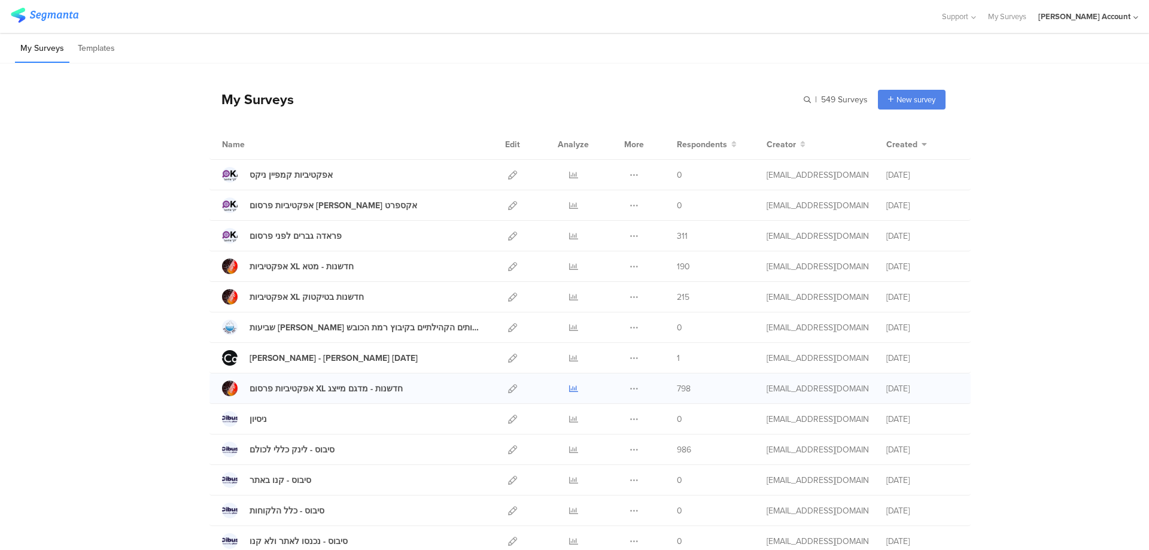  I want to click on a: פראדה גברים לפני פרסום, so click(282, 236).